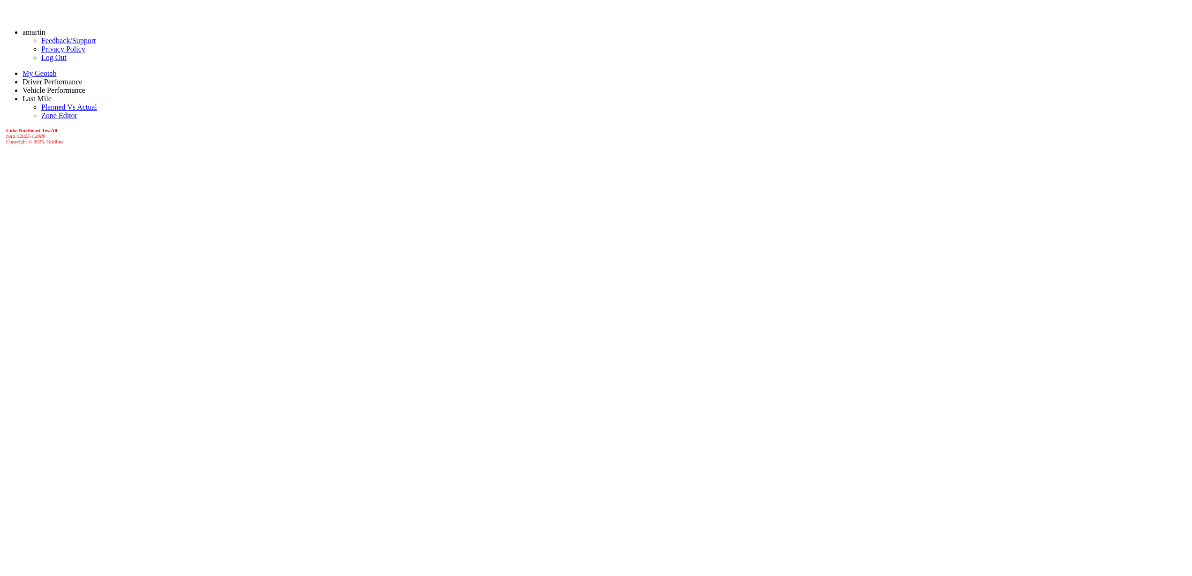 This screenshot has width=1192, height=576. I want to click on div: Copyright © 2025, Gridline, so click(597, 136).